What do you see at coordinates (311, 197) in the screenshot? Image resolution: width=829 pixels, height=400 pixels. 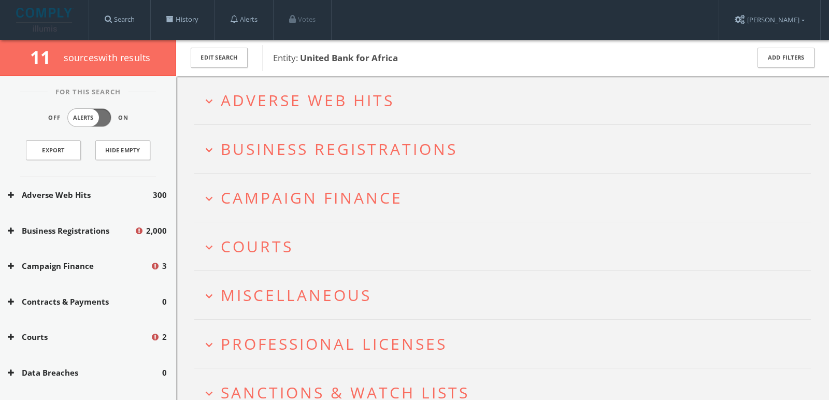 I see `span: Campaign Finance` at bounding box center [311, 197].